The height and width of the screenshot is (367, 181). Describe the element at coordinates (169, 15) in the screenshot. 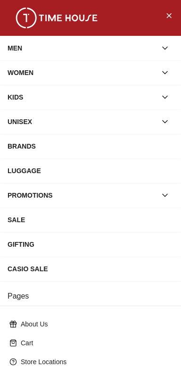

I see `button: Close Menu` at that location.